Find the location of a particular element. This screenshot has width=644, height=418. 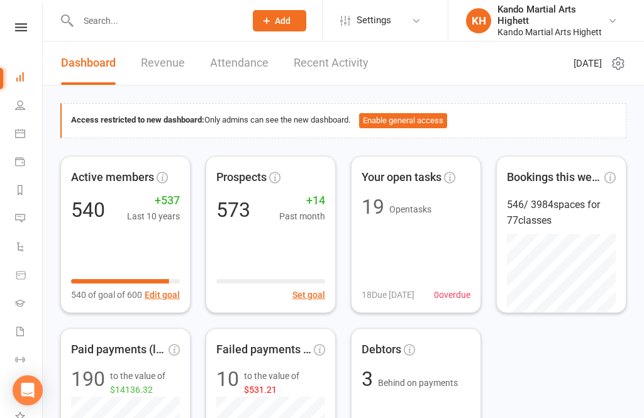

button: Enable general access is located at coordinates (403, 121).